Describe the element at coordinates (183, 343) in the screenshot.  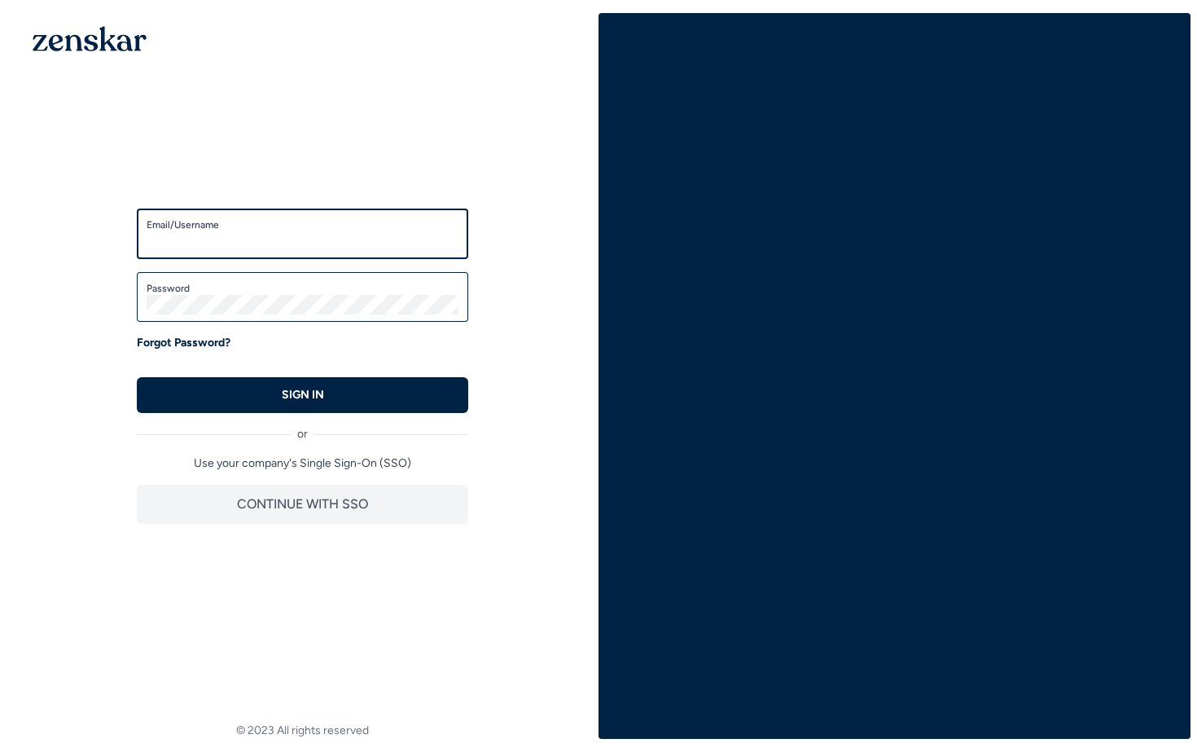
I see `a: Forgot Password?` at that location.